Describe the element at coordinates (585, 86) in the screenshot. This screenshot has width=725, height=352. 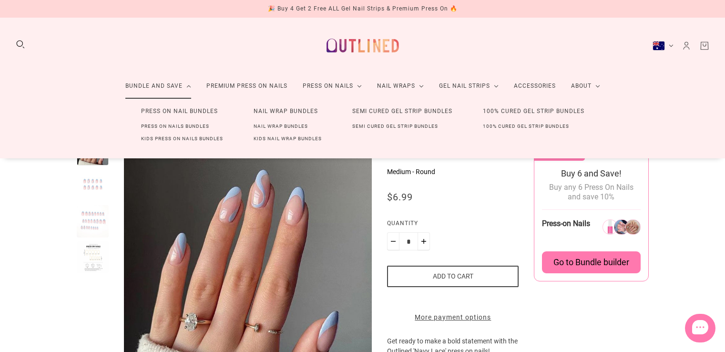
I see `a: About` at that location.